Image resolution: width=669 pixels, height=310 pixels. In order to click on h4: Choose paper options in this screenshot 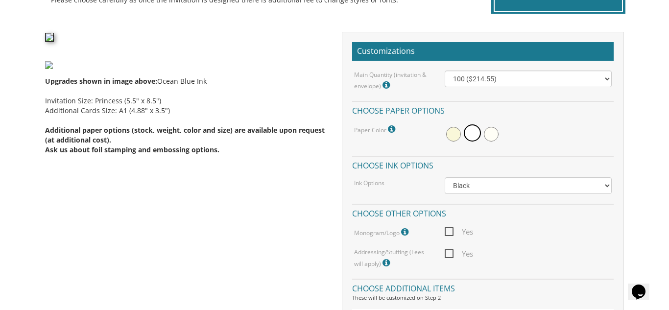, I will do `click(483, 109)`.